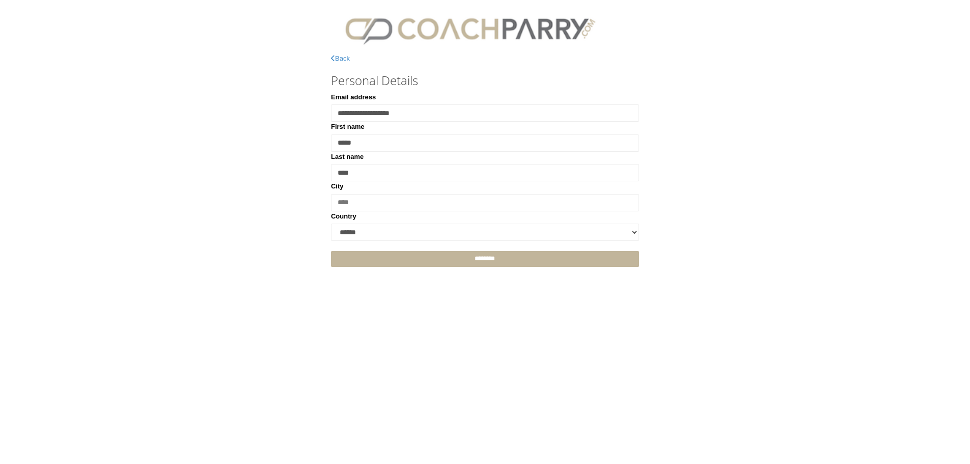 The height and width of the screenshot is (464, 970). Describe the element at coordinates (348, 127) in the screenshot. I see `label: First name` at that location.